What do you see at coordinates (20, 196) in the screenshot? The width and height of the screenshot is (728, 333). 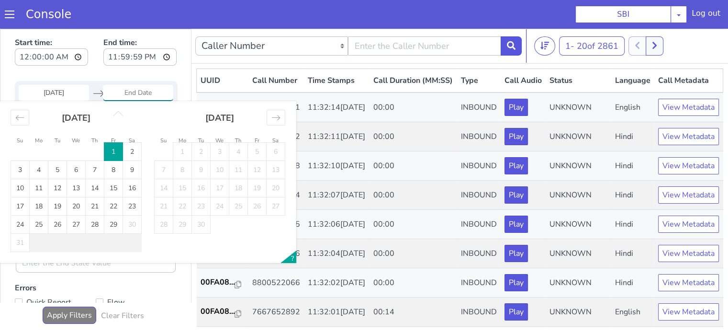 I see `td: Choose Sunday, August 24, 2025 as your check-out date. It’s available.` at bounding box center [20, 196].